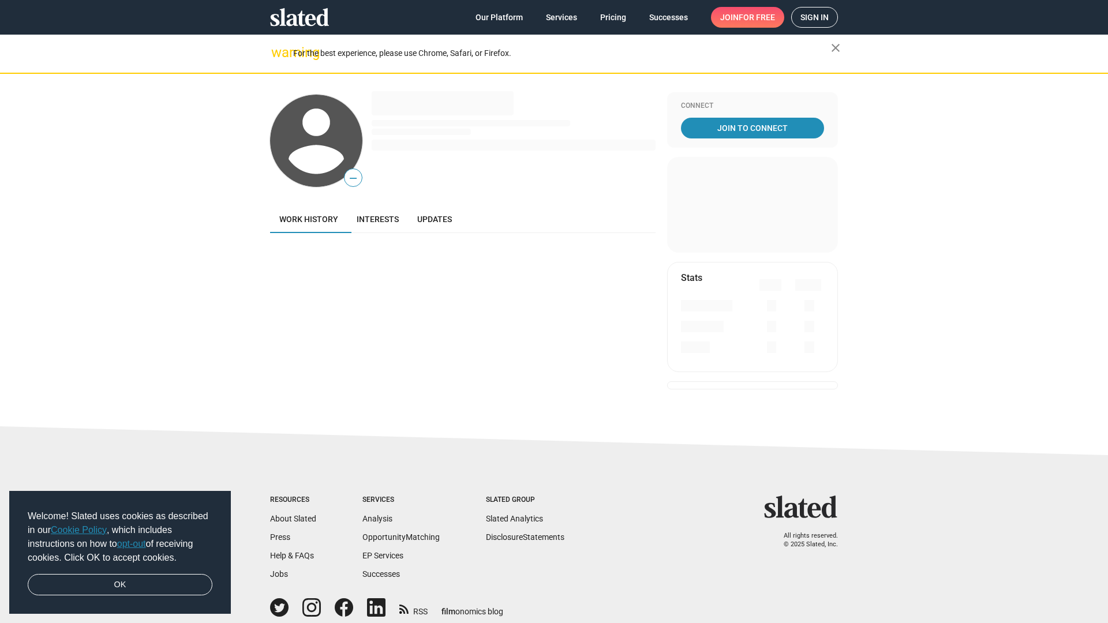  What do you see at coordinates (814, 17) in the screenshot?
I see `span: Sign in` at bounding box center [814, 17].